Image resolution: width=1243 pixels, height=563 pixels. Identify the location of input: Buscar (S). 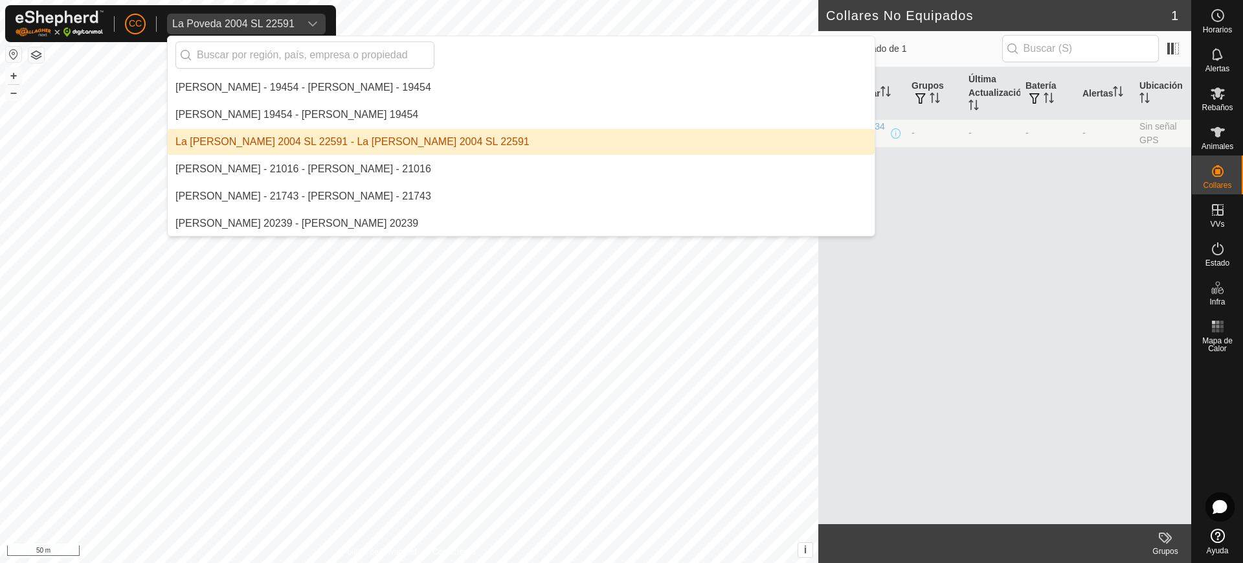
(1081, 49).